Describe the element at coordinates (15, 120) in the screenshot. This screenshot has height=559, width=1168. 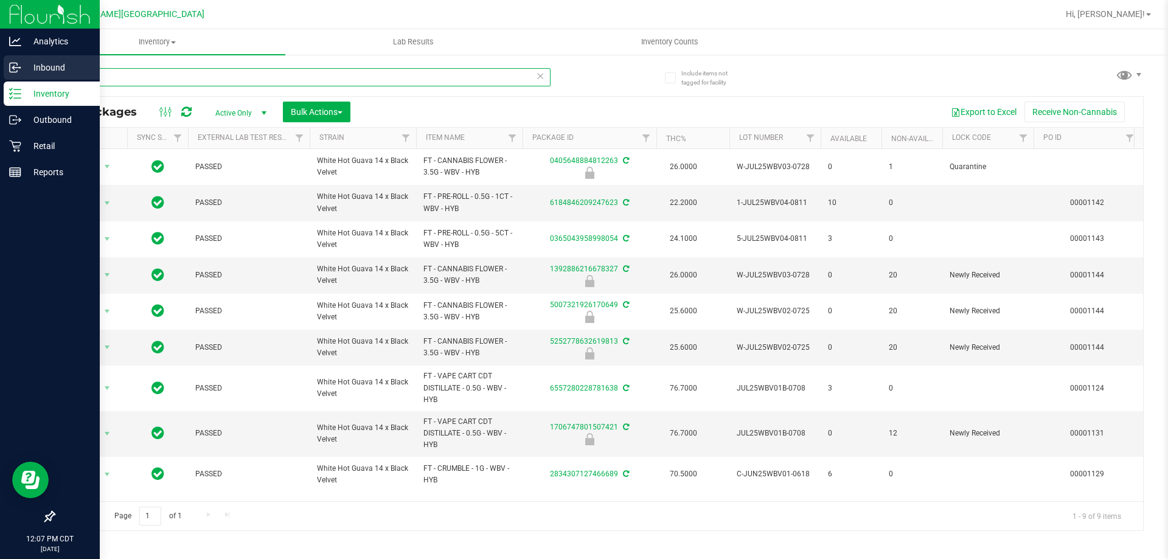
I see `inline-svg: Outbound` at that location.